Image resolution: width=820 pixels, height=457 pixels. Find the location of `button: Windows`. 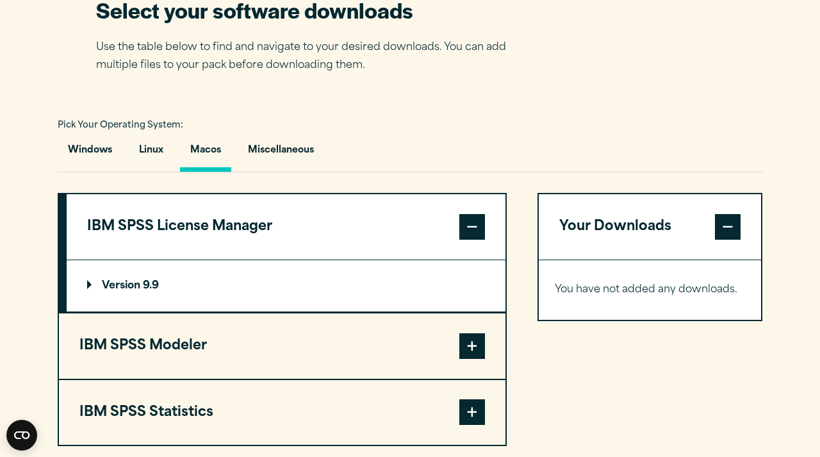

button: Windows is located at coordinates (90, 153).